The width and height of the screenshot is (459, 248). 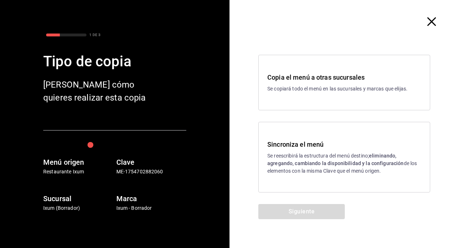 What do you see at coordinates (78, 198) in the screenshot?
I see `h6: Sucursal` at bounding box center [78, 198].